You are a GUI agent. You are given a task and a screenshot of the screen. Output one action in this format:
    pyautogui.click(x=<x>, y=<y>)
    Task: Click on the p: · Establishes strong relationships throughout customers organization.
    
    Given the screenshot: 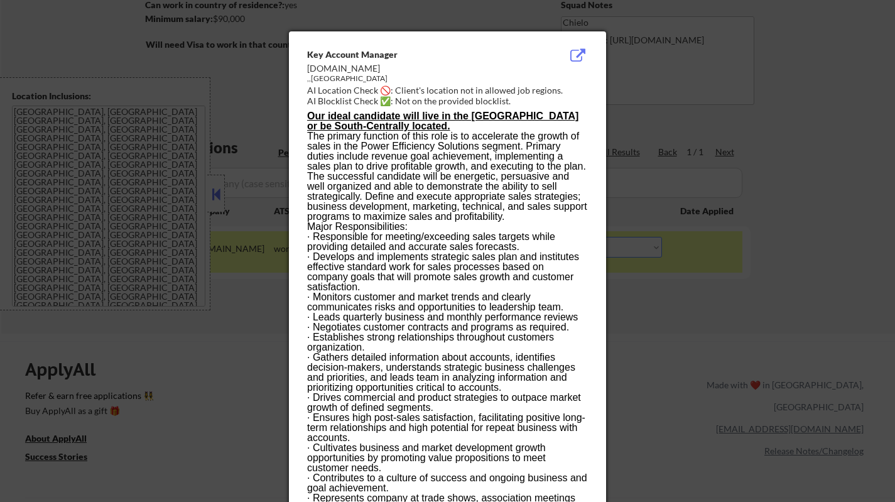 What is the action you would take?
    pyautogui.click(x=447, y=342)
    